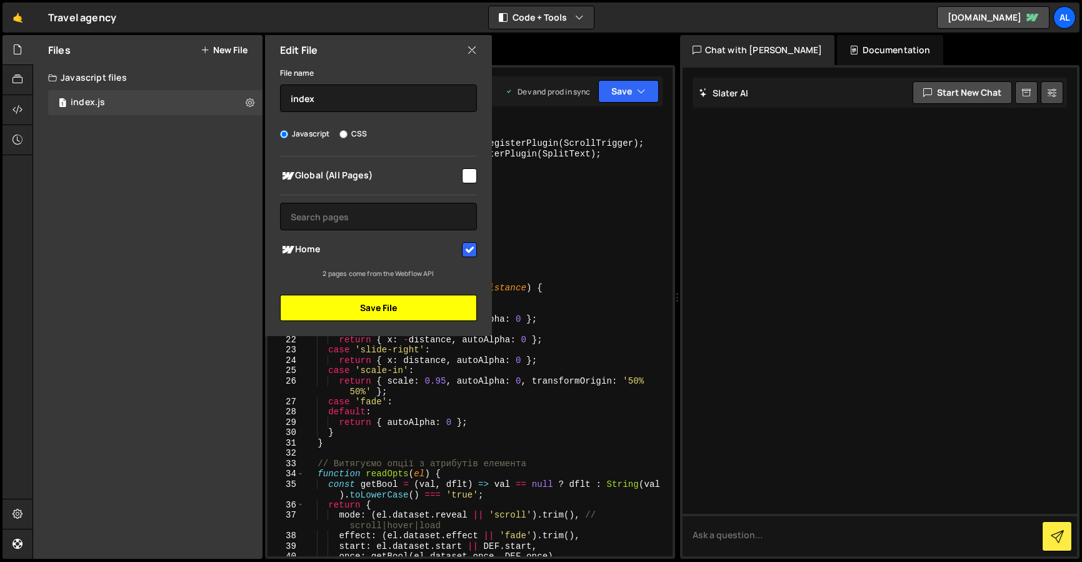  What do you see at coordinates (286, 422) in the screenshot?
I see `div: 29` at bounding box center [286, 422].